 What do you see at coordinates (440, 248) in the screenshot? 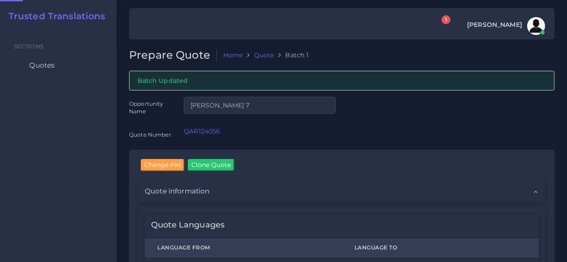
I see `th: Language To` at bounding box center [440, 248].